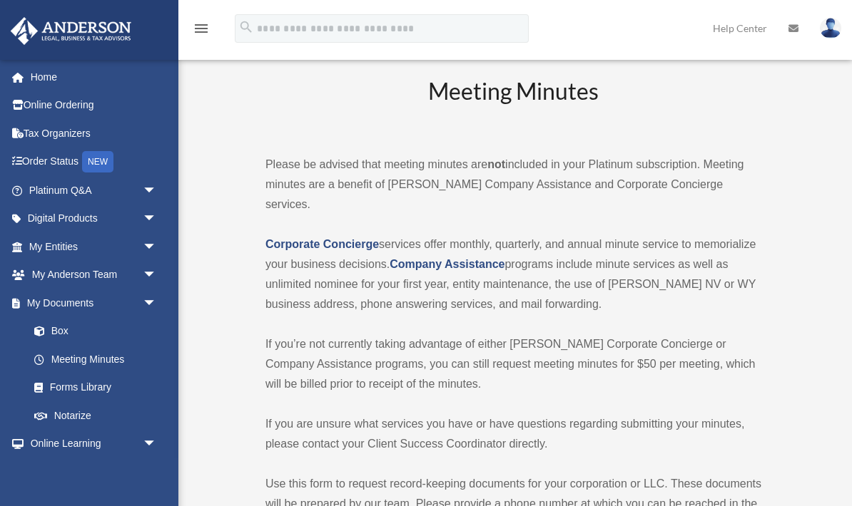 This screenshot has width=852, height=506. What do you see at coordinates (94, 275) in the screenshot?
I see `a: My Anderson Teamarrow_drop_down` at bounding box center [94, 275].